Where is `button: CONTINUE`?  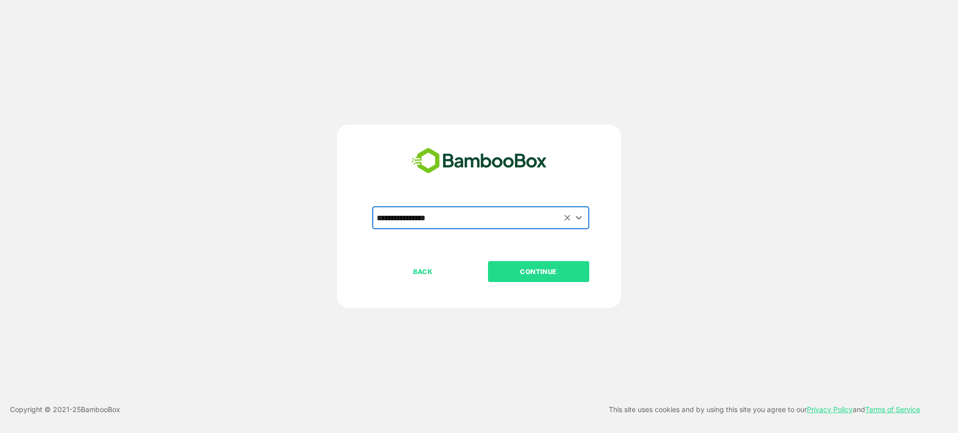
button: CONTINUE is located at coordinates (538, 272).